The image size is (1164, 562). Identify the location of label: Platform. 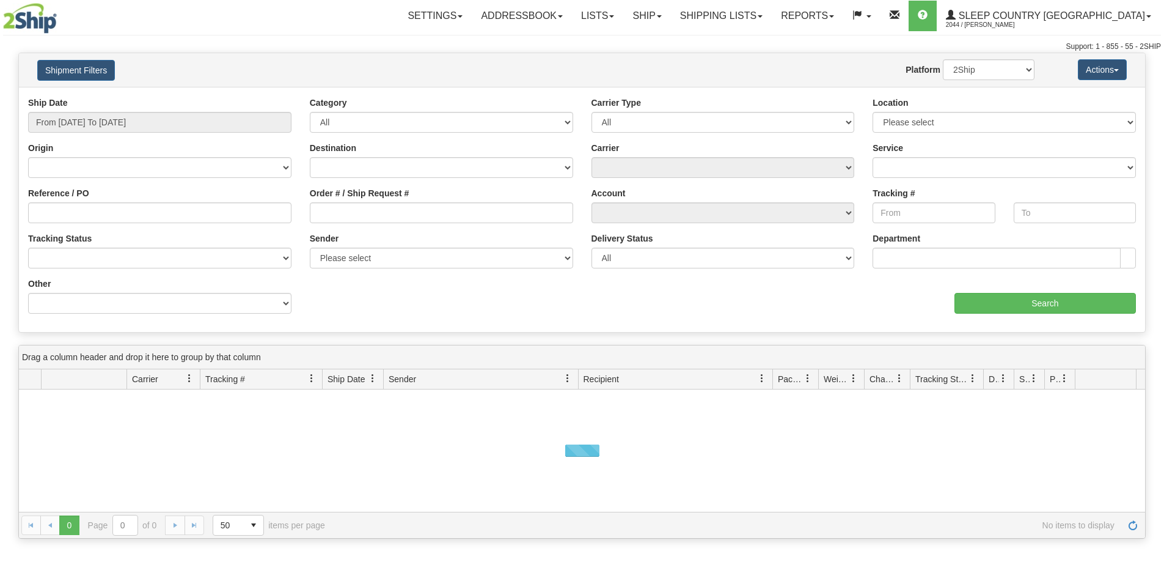
(923, 70).